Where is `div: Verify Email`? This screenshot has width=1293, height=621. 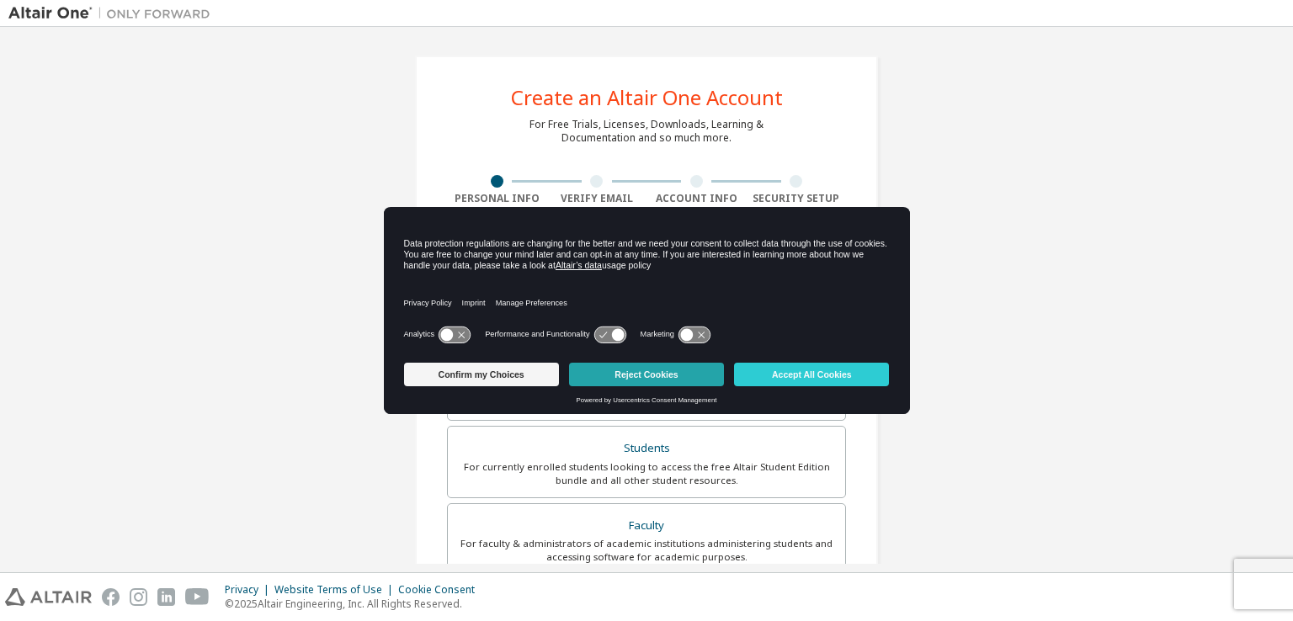
div: Verify Email is located at coordinates (597, 199).